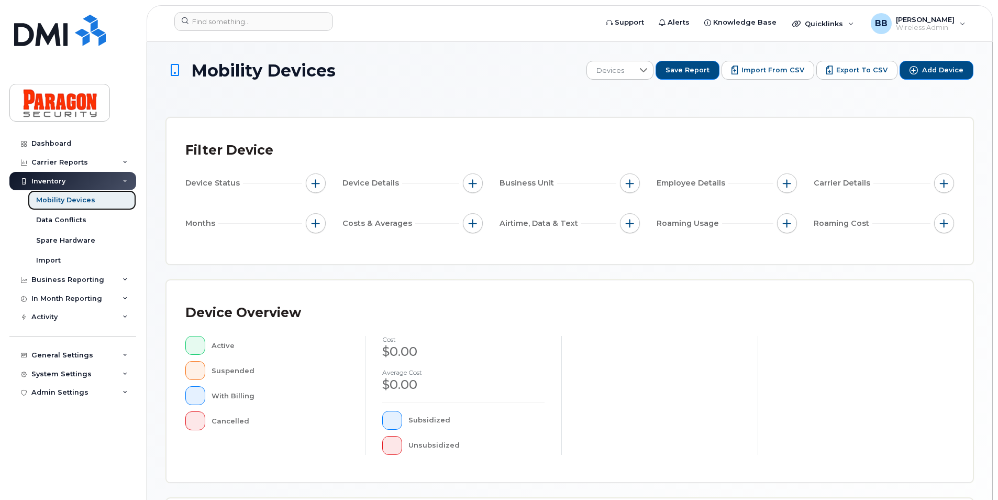 The image size is (998, 500). I want to click on button: Save Report, so click(688, 70).